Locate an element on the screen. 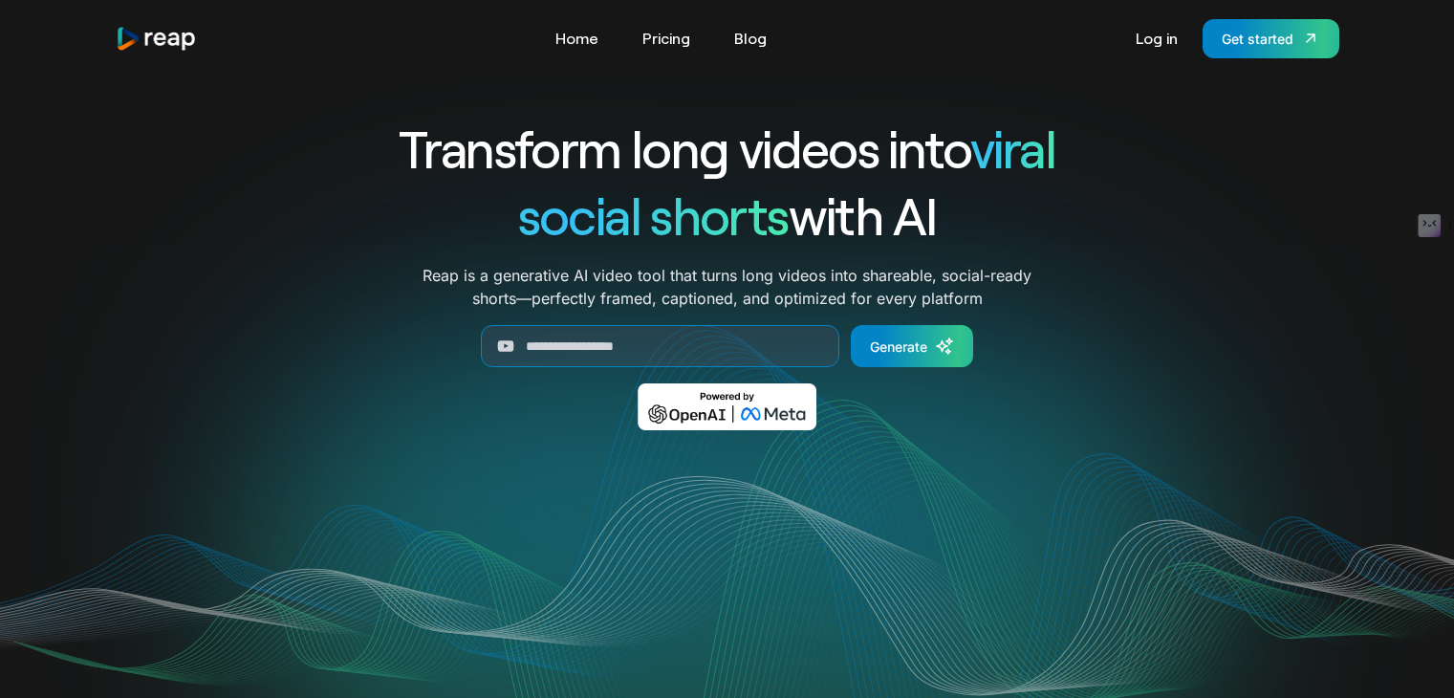 The width and height of the screenshot is (1454, 698). h1: Transform long videos into is located at coordinates (728, 148).